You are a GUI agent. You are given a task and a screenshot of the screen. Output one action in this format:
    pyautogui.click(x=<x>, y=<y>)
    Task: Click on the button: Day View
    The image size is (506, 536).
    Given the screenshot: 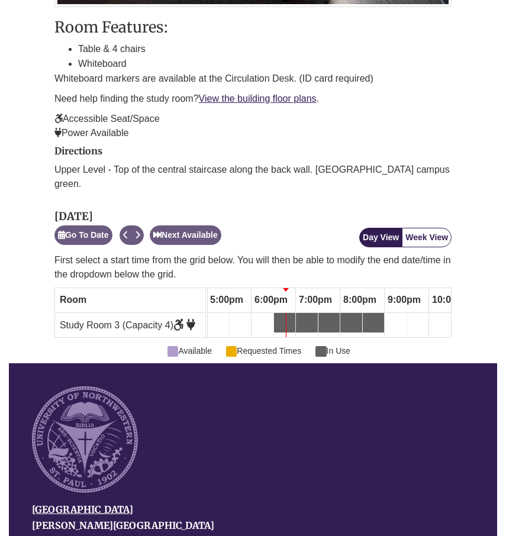 What is the action you would take?
    pyautogui.click(x=381, y=237)
    